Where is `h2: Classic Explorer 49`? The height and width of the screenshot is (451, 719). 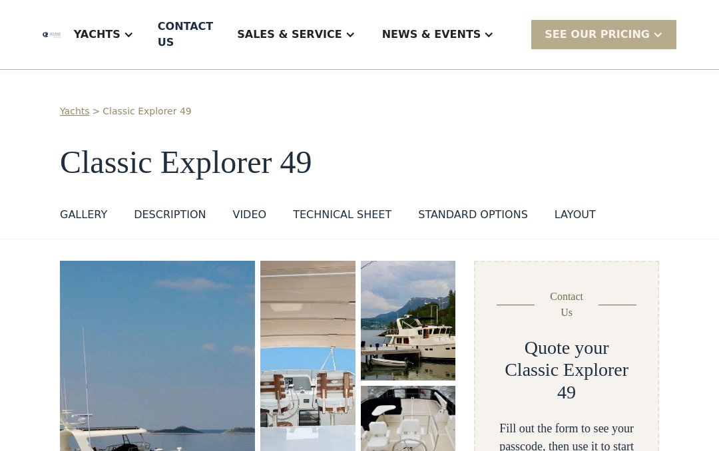 h2: Classic Explorer 49 is located at coordinates (567, 381).